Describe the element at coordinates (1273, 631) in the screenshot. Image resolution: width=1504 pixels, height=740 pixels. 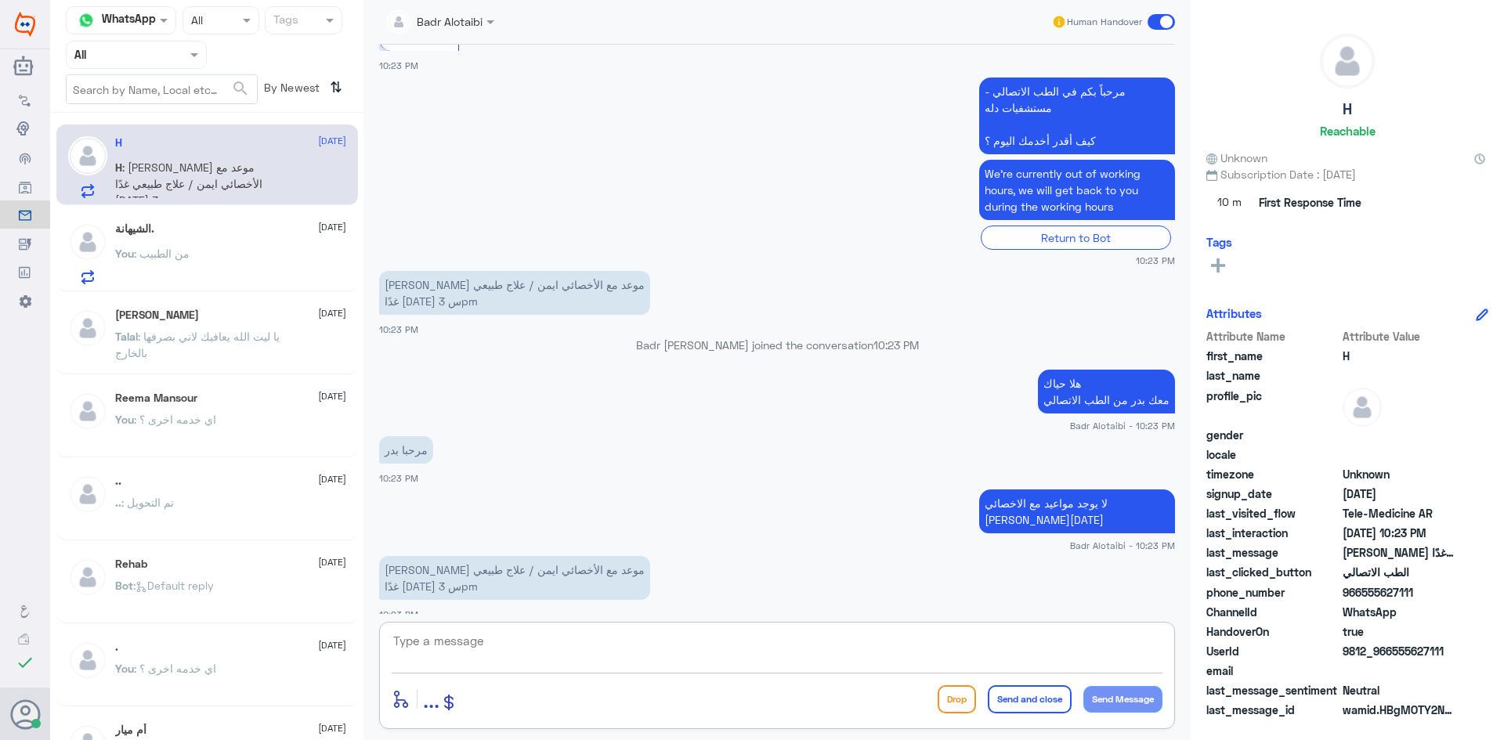
I see `span: HandoverOn` at that location.